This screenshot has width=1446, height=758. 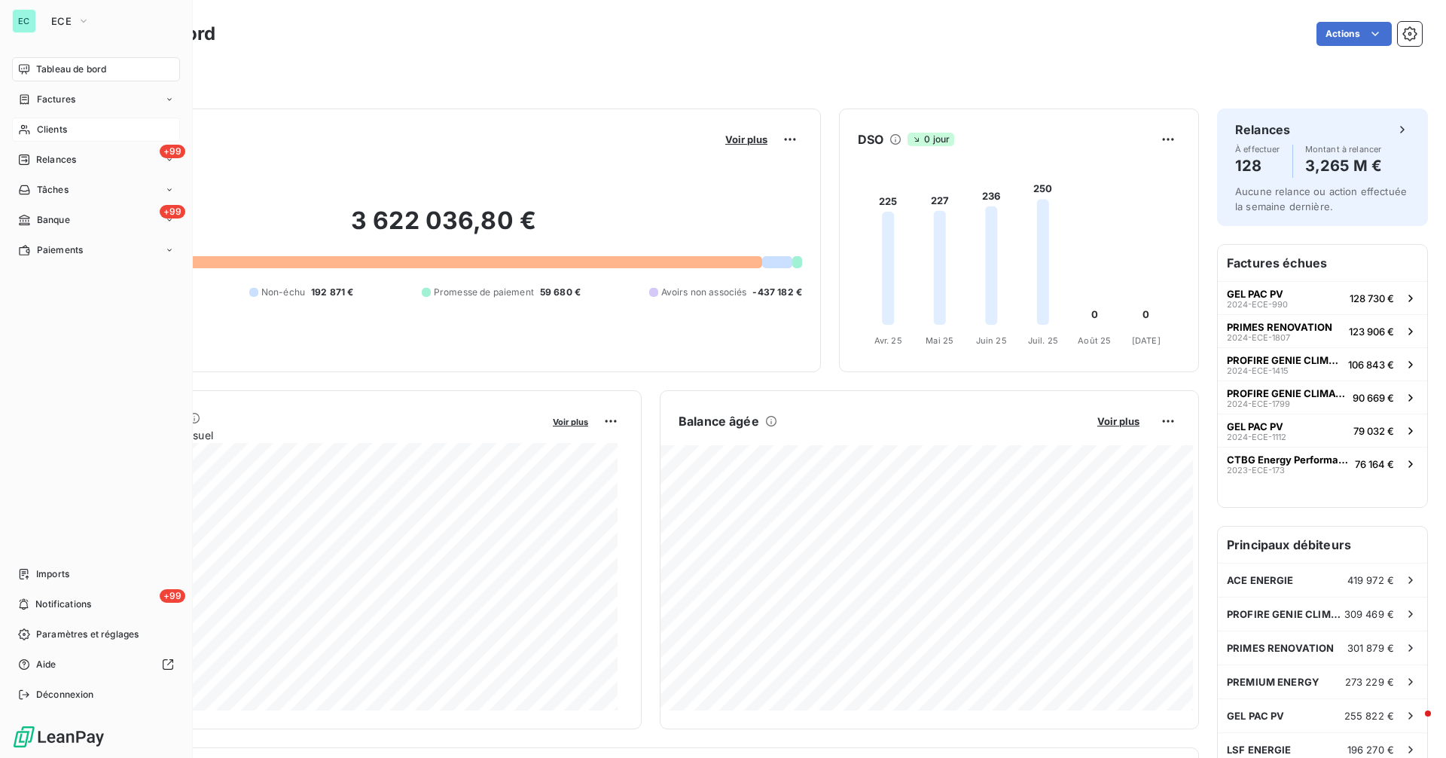 What do you see at coordinates (1371, 365) in the screenshot?
I see `span: 106 843 €` at bounding box center [1371, 365].